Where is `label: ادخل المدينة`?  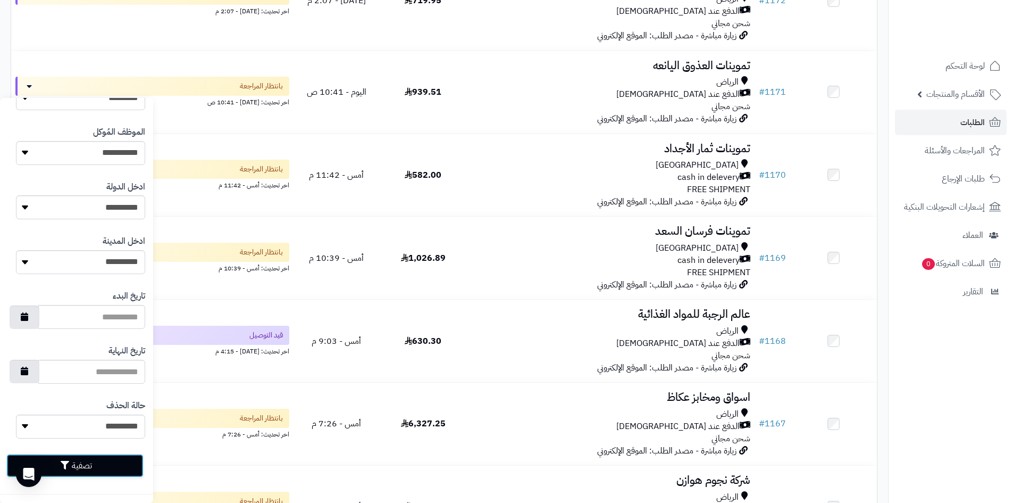 label: ادخل المدينة is located at coordinates (124, 241).